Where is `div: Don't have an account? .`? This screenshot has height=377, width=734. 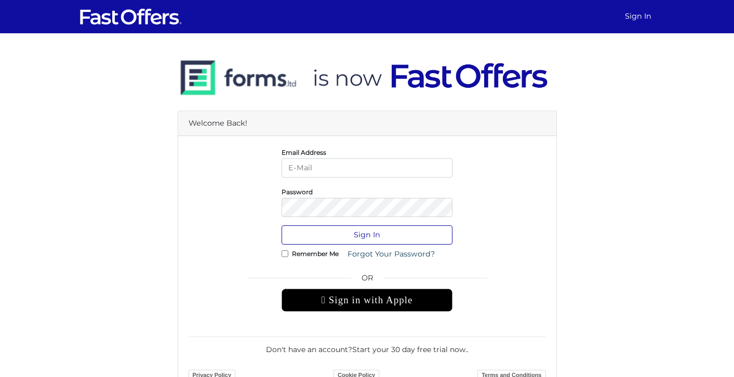 div: Don't have an account? . is located at coordinates (367, 346).